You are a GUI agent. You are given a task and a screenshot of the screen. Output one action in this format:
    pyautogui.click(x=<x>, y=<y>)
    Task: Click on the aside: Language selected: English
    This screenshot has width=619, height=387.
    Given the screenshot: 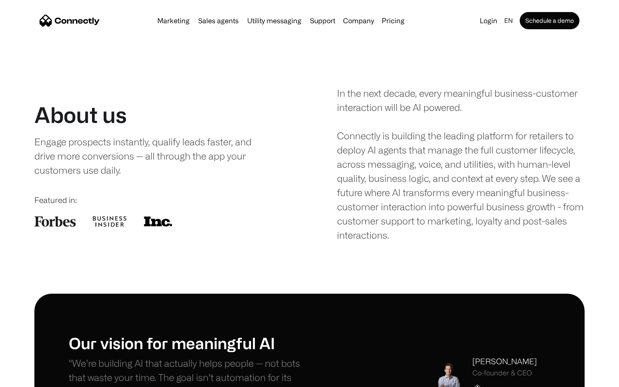 What is the action you would take?
    pyautogui.click(x=30, y=377)
    